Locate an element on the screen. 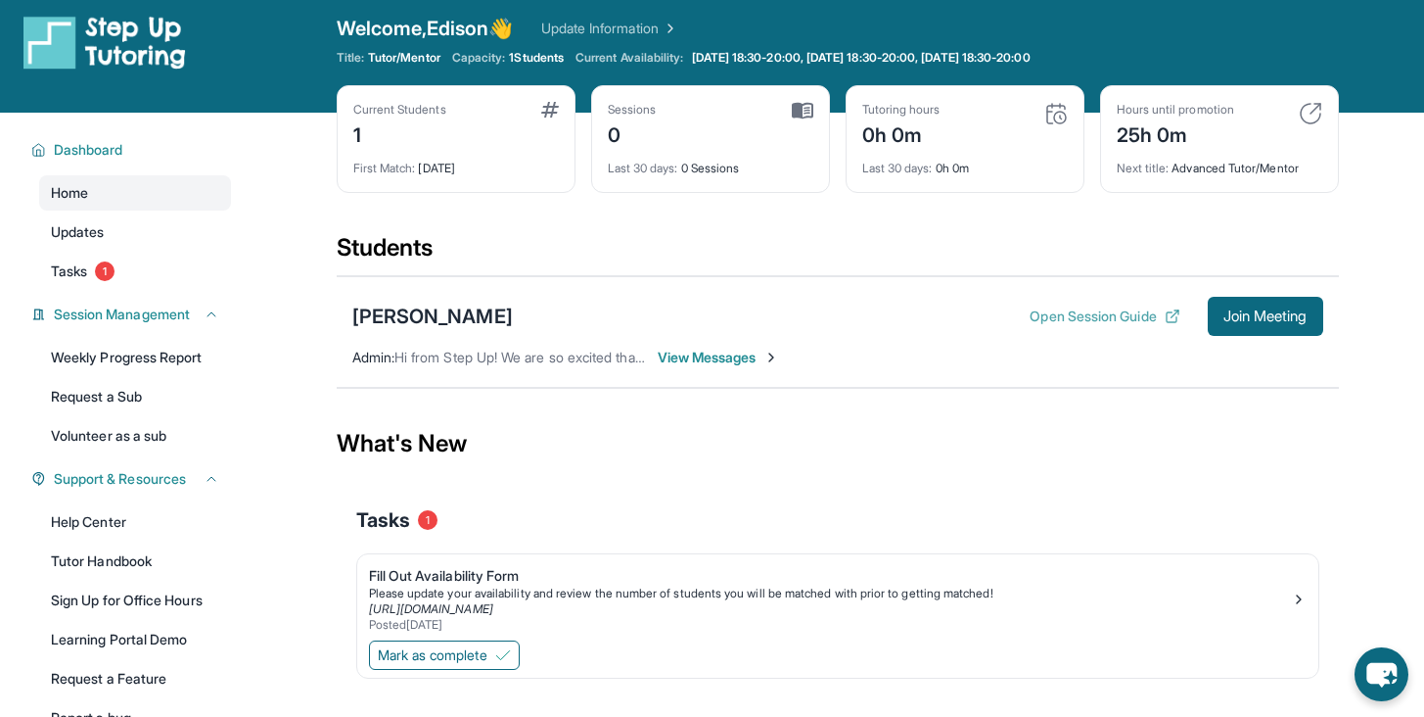 The width and height of the screenshot is (1424, 717). a: Request a Feature is located at coordinates (135, 678).